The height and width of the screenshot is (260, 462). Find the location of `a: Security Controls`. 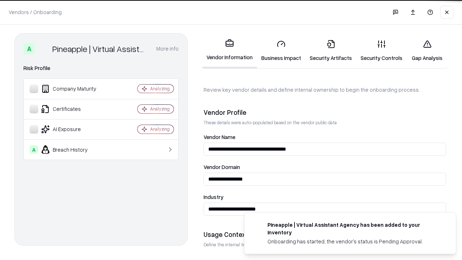

a: Security Controls is located at coordinates (382, 51).